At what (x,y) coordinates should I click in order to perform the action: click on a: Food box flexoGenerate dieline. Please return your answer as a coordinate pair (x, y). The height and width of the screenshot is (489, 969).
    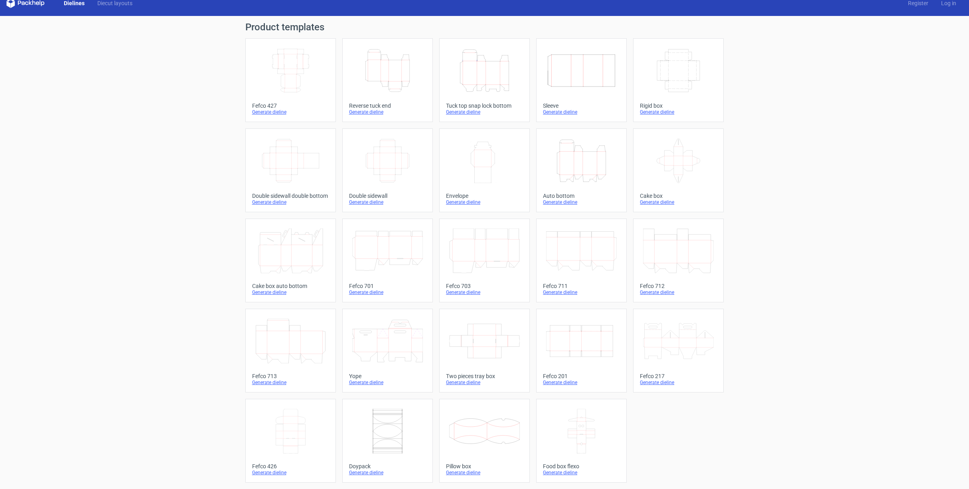
    Looking at the image, I should click on (581, 441).